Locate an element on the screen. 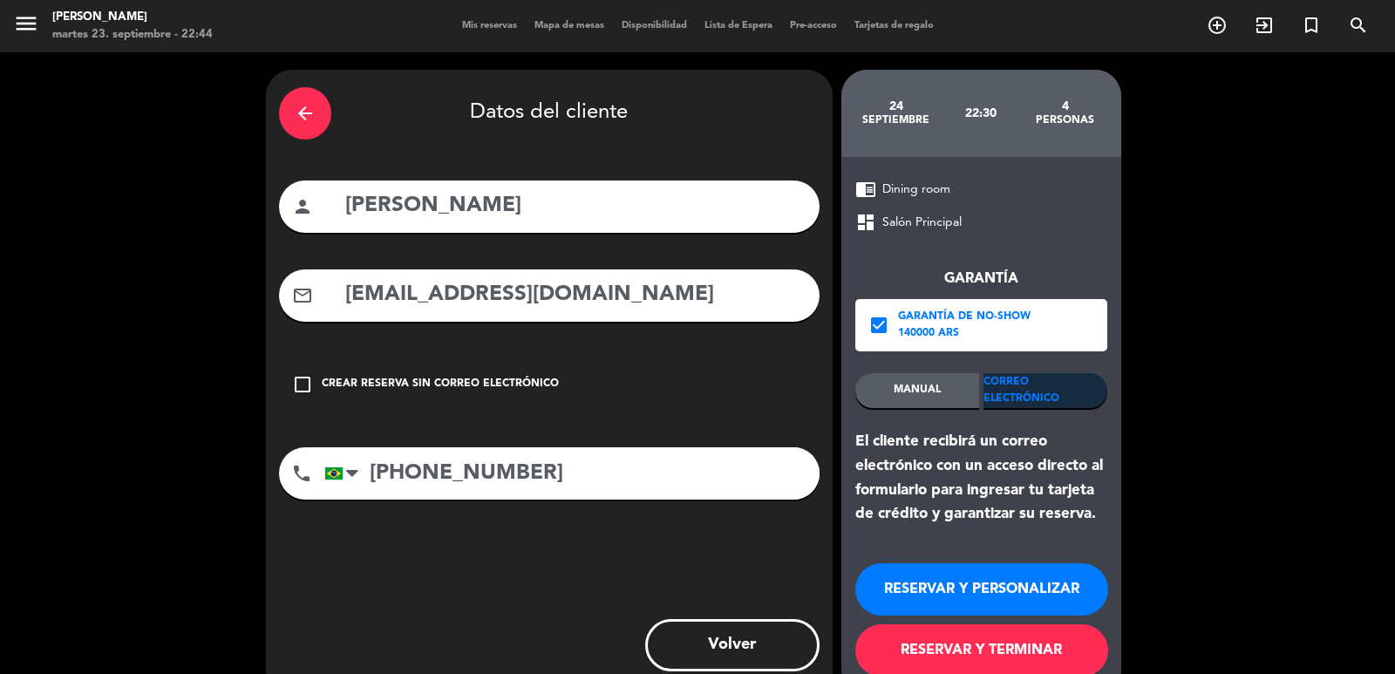 The width and height of the screenshot is (1395, 674). i: turned_in_not is located at coordinates (1311, 25).